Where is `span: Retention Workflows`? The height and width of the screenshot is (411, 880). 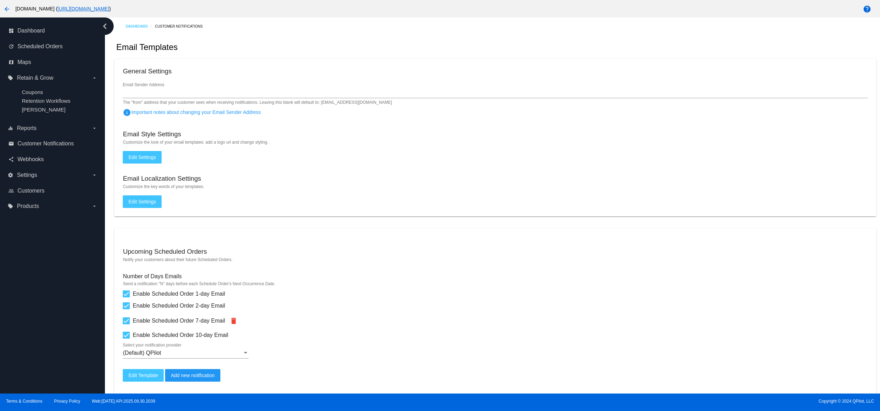 span: Retention Workflows is located at coordinates (46, 101).